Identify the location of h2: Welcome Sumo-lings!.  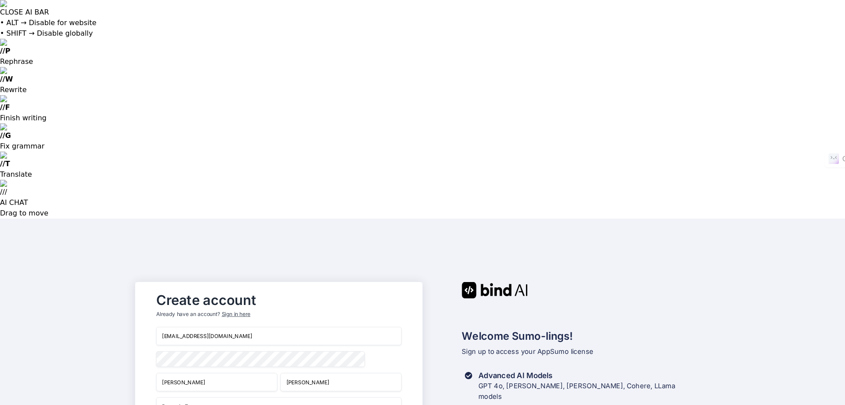
(586, 336).